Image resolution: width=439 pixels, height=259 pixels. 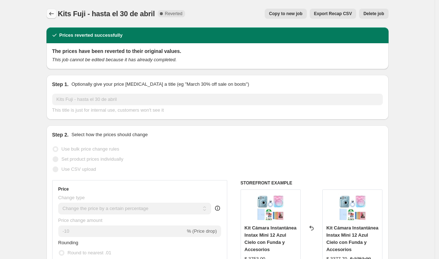 What do you see at coordinates (72, 198) in the screenshot?
I see `span: Change type` at bounding box center [72, 198].